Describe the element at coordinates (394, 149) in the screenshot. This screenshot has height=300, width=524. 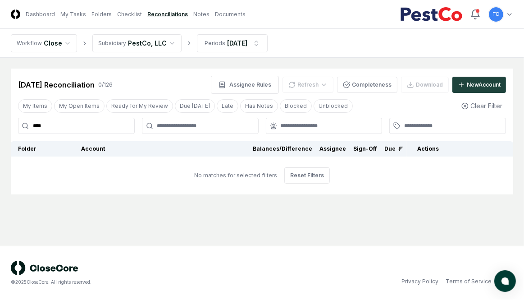
I see `div: Due` at that location.